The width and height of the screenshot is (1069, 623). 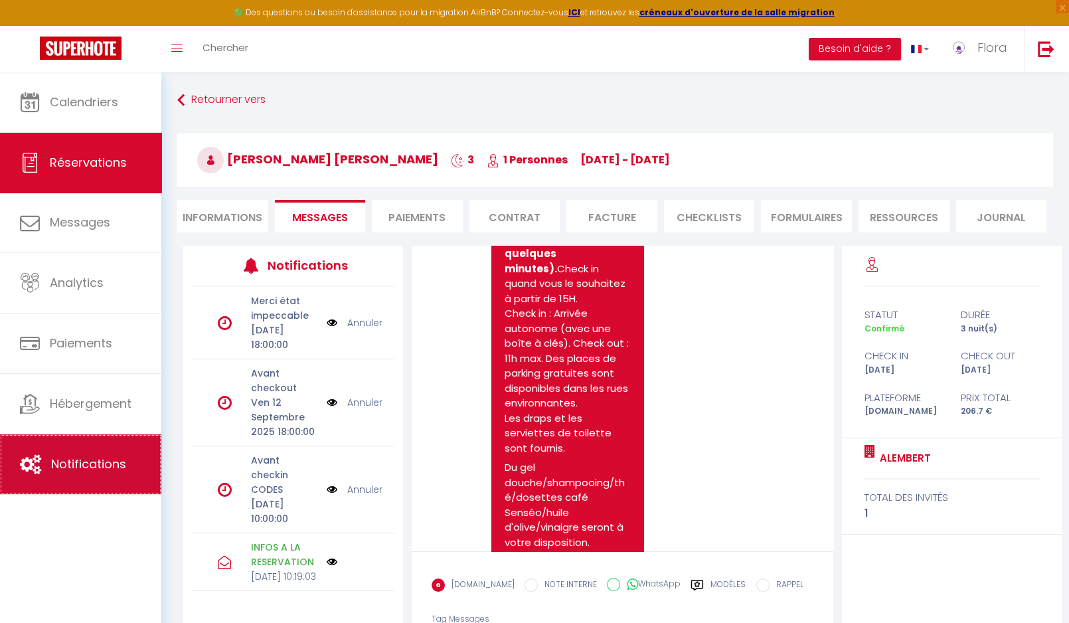 What do you see at coordinates (650, 585) in the screenshot?
I see `label: WhatsApp` at bounding box center [650, 585].